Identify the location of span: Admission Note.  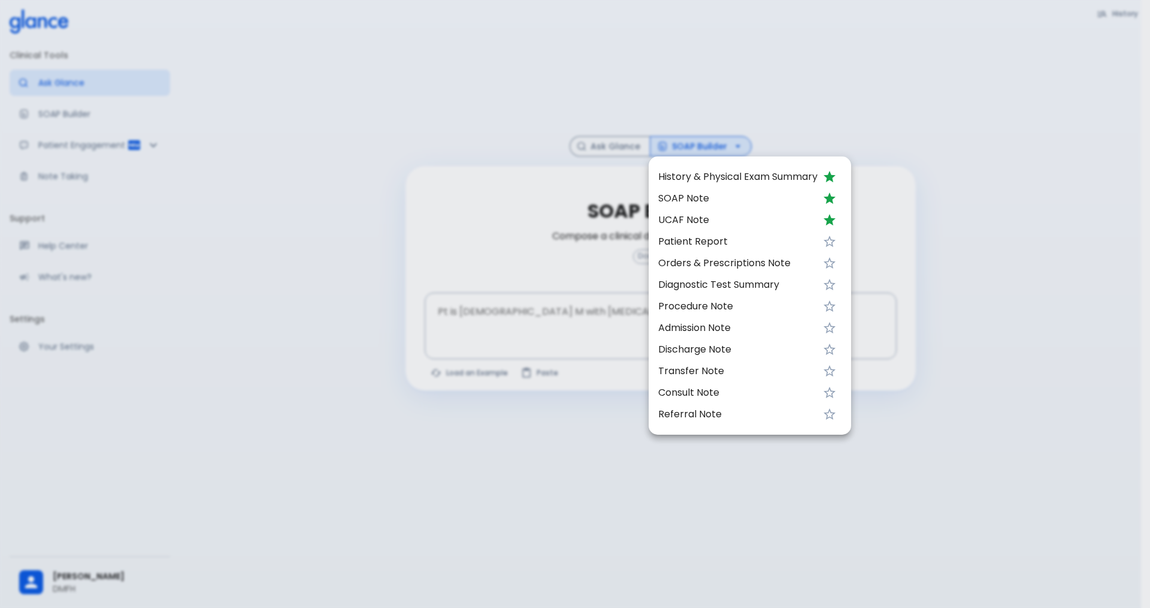
(738, 328).